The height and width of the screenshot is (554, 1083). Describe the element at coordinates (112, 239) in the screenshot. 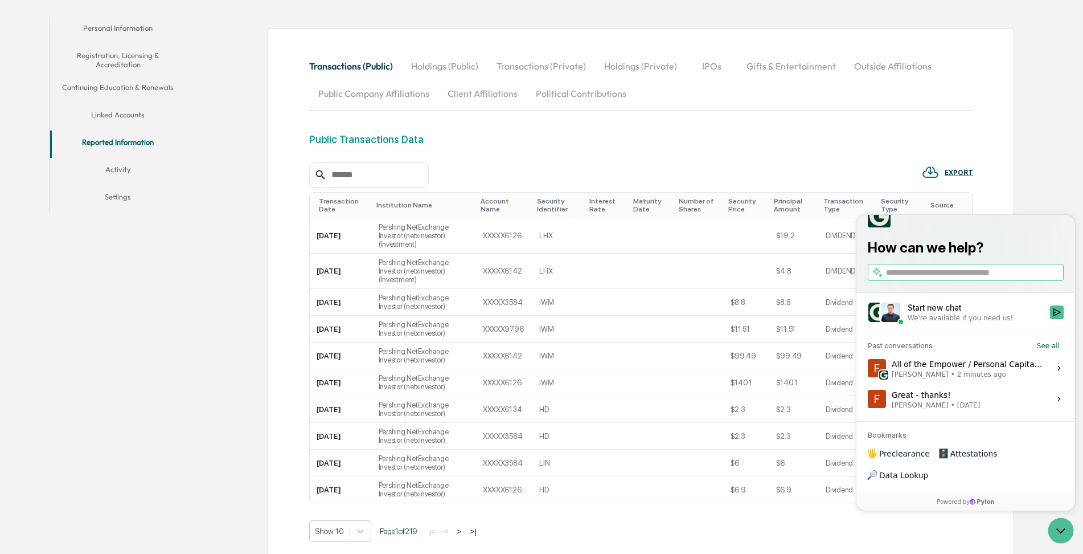

I see `a: 🗄️Attestations` at that location.